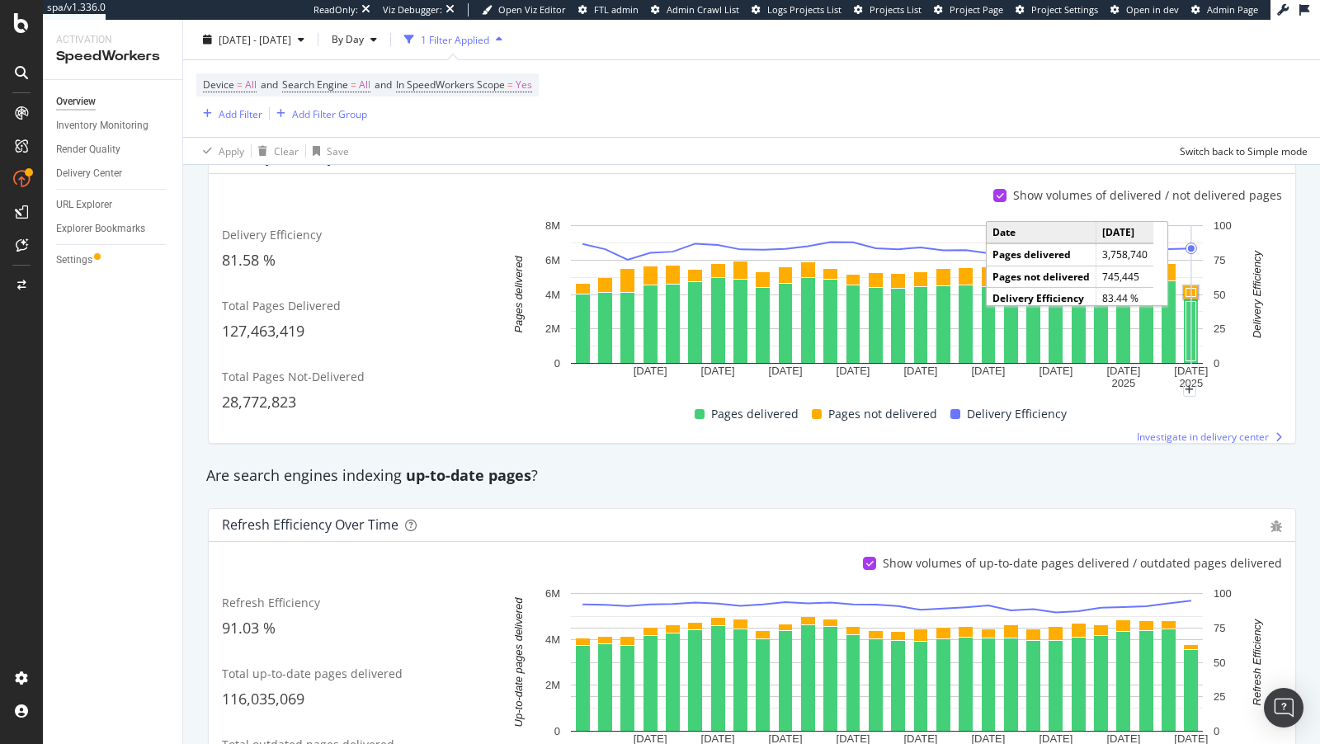  What do you see at coordinates (263, 699) in the screenshot?
I see `span: 116,035,069` at bounding box center [263, 699].